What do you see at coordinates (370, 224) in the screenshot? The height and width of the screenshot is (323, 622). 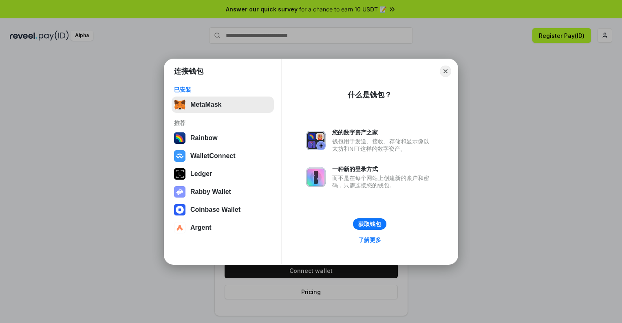 I see `button: 获取钱包` at bounding box center [370, 224].